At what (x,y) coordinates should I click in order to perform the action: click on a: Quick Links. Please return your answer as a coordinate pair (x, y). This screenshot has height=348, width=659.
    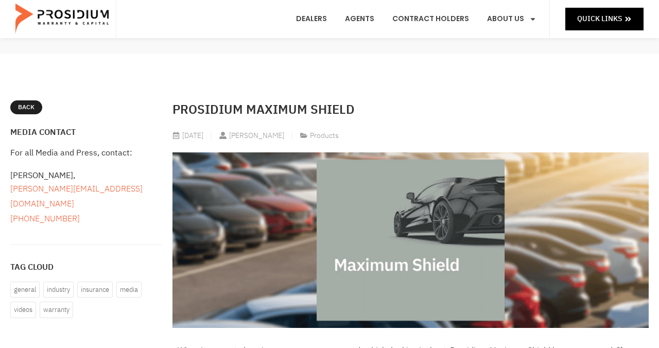
    Looking at the image, I should click on (604, 19).